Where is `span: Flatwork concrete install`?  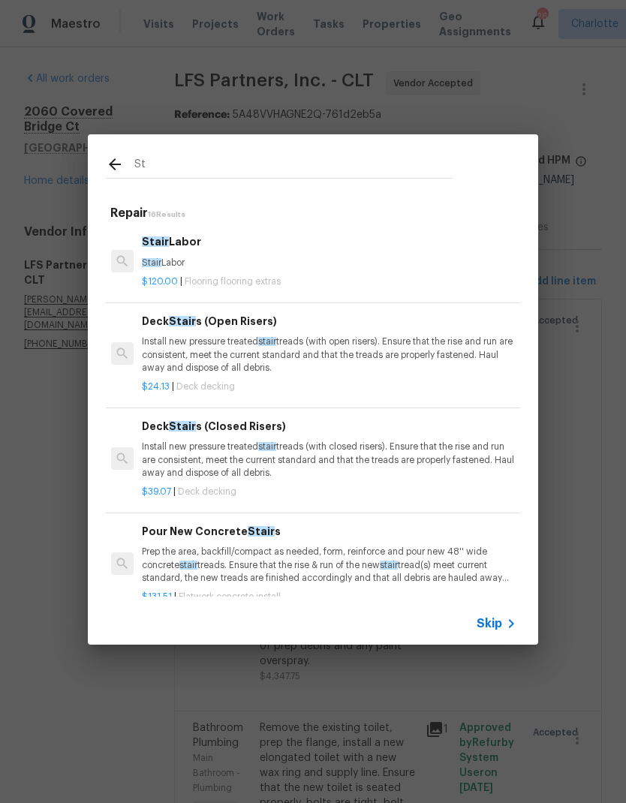
span: Flatwork concrete install is located at coordinates (230, 596).